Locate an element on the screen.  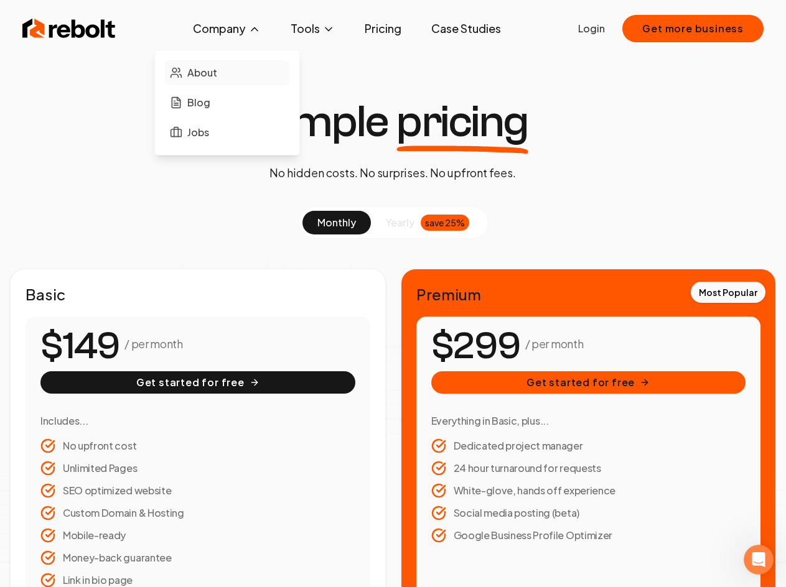
a: About is located at coordinates (227, 73).